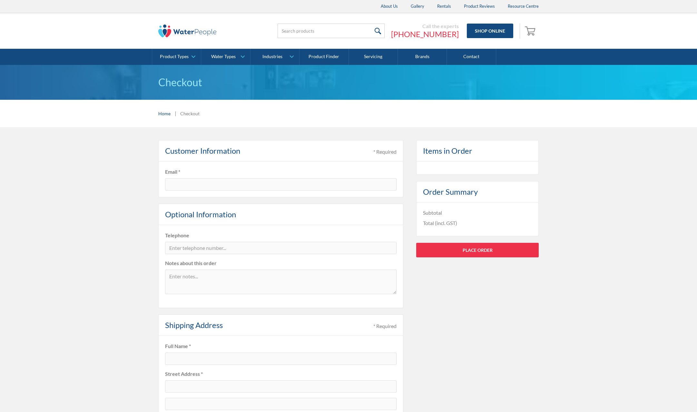  What do you see at coordinates (324, 57) in the screenshot?
I see `a: Product Finder` at bounding box center [324, 57].